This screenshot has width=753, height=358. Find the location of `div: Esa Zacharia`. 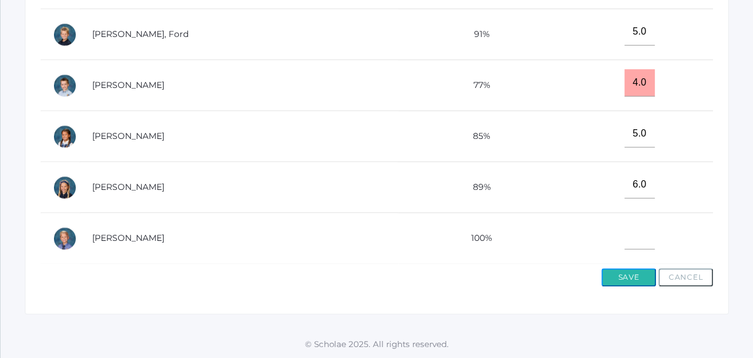

div: Esa Zacharia is located at coordinates (65, 238).